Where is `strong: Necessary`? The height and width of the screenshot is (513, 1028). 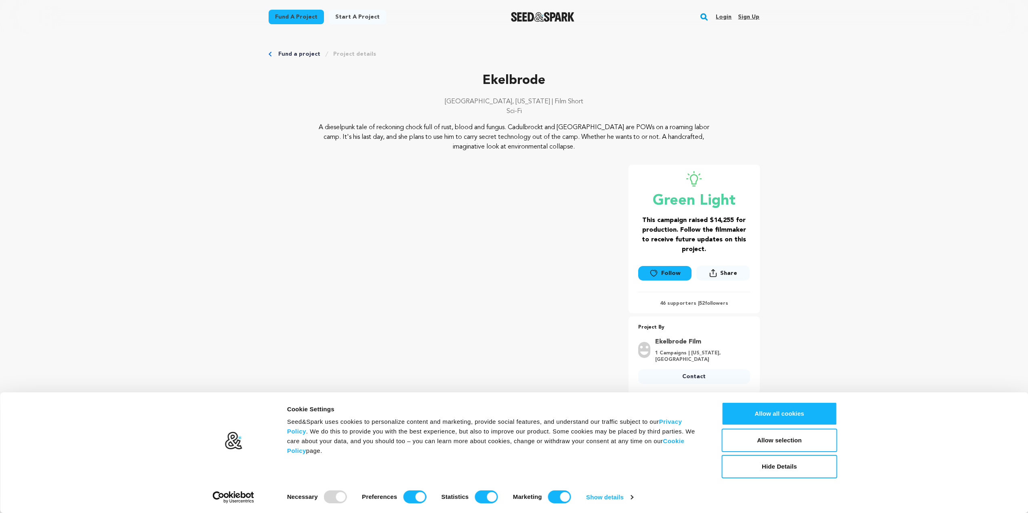 strong: Necessary is located at coordinates (303, 497).